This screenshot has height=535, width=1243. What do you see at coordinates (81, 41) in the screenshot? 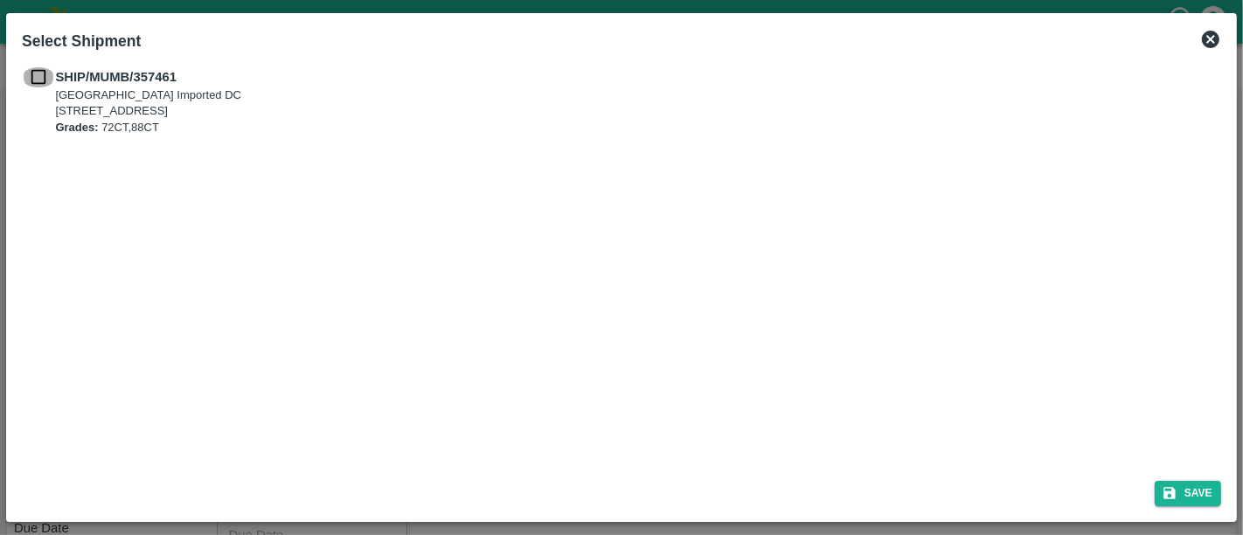
I see `b: Select Shipment` at bounding box center [81, 41].